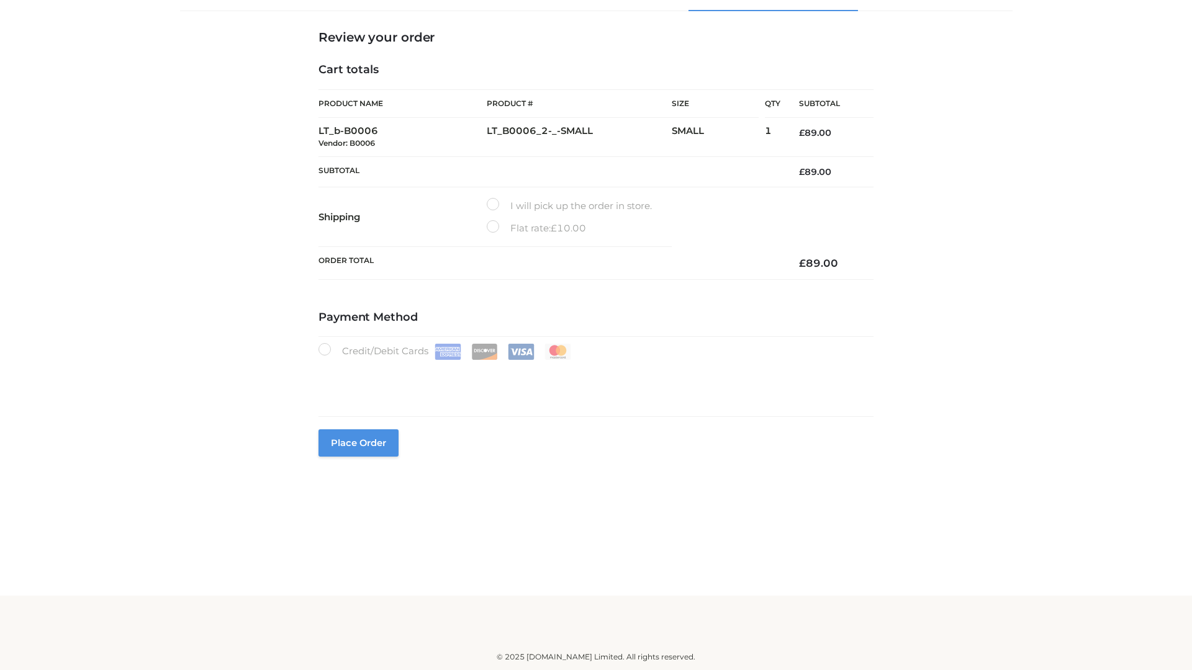  I want to click on label: Credit/Debit Cards, so click(445, 351).